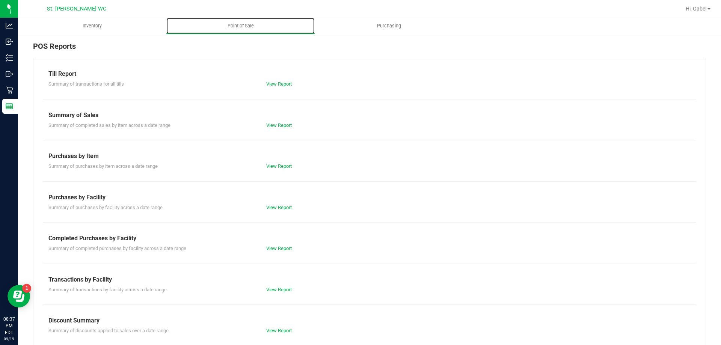 The image size is (721, 345). I want to click on p: 08:37 PM EDT, so click(9, 326).